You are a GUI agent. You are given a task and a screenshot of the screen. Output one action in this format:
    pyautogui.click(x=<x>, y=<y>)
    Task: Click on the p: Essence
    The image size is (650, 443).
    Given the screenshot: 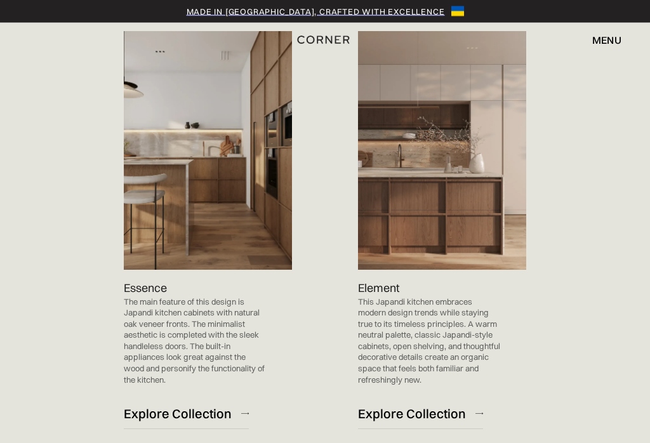 What is the action you would take?
    pyautogui.click(x=145, y=288)
    